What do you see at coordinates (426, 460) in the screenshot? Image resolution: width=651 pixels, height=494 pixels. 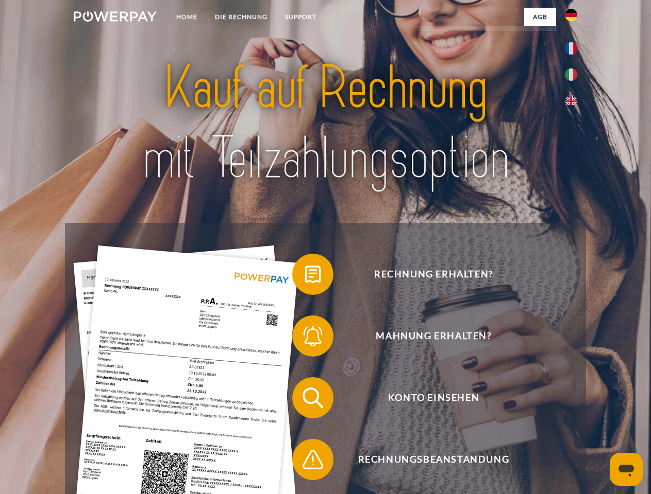 I see `button: Rechnungsbeanstandung` at bounding box center [426, 460].